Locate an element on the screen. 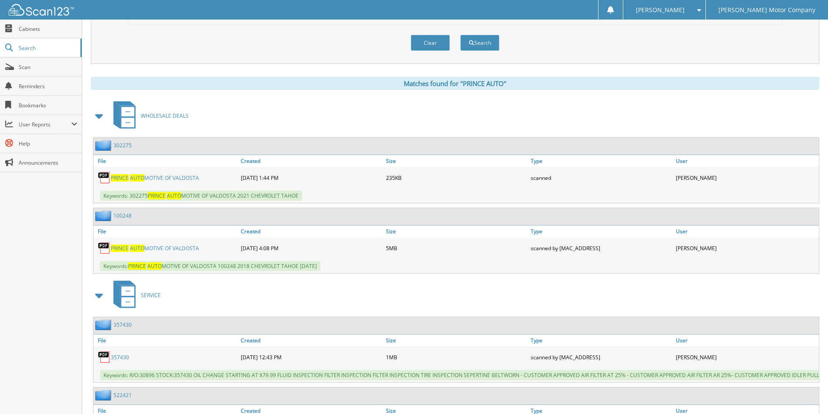 This screenshot has height=414, width=828. div: 1MB is located at coordinates (456, 357).